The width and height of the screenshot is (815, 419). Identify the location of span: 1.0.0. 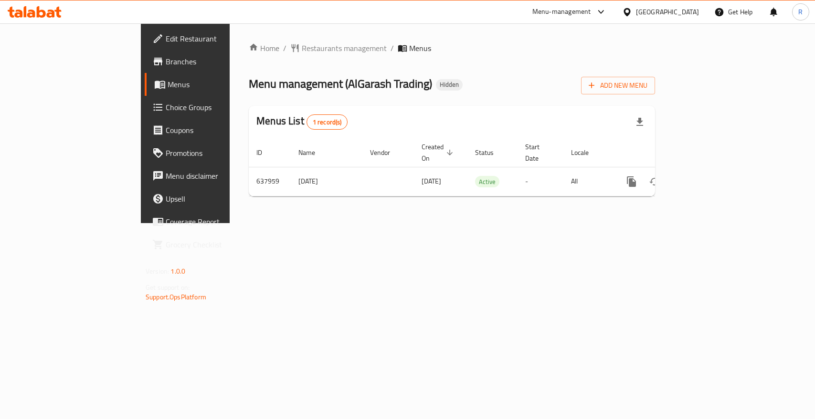
(178, 272).